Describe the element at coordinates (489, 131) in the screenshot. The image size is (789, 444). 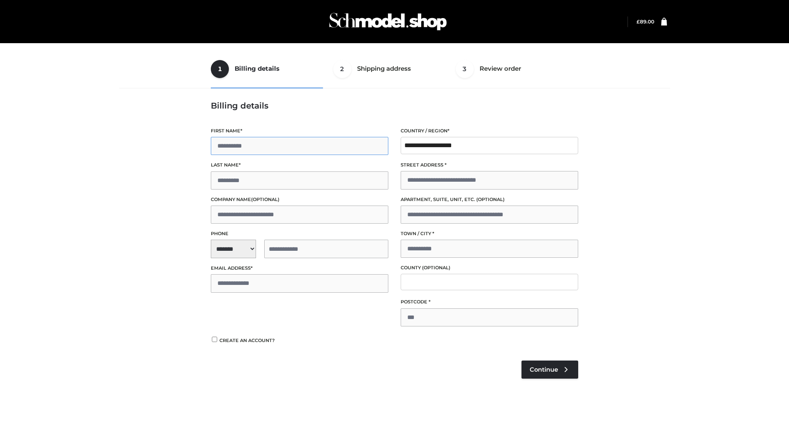
I see `label: Country / Region` at that location.